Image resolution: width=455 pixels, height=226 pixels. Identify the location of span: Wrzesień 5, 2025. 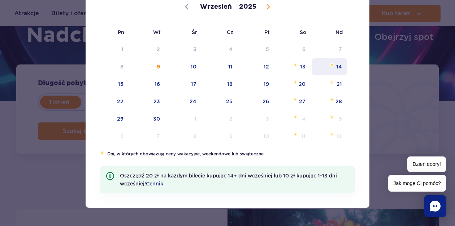
(257, 49).